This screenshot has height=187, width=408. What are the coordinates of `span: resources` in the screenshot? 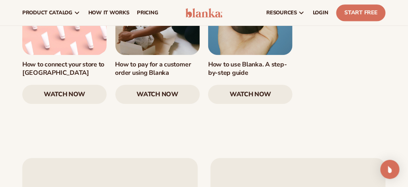 It's located at (282, 13).